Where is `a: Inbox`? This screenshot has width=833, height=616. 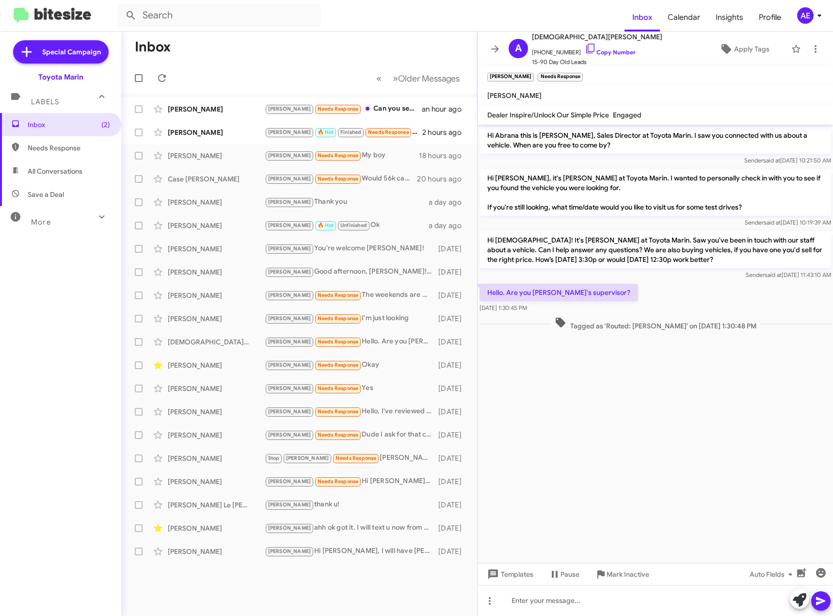 a: Inbox is located at coordinates (642, 17).